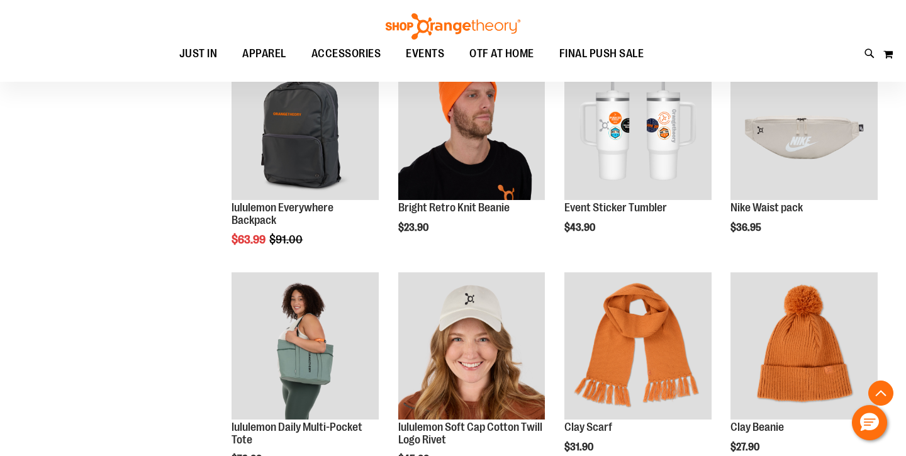 This screenshot has height=456, width=906. I want to click on a: Main view of 2024 Convention Nike Waistpack, so click(804, 127).